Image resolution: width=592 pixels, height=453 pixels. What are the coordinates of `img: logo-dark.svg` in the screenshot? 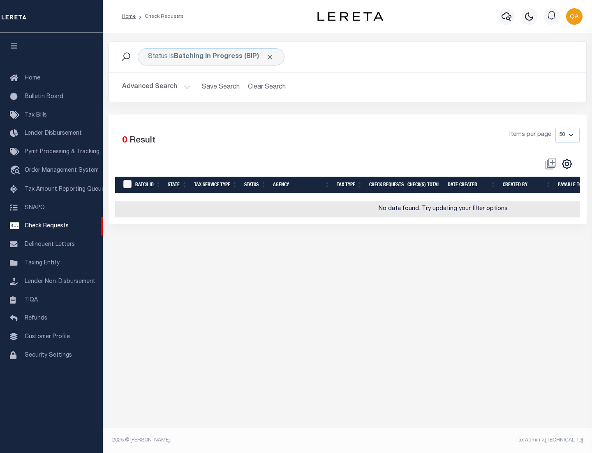 It's located at (351, 16).